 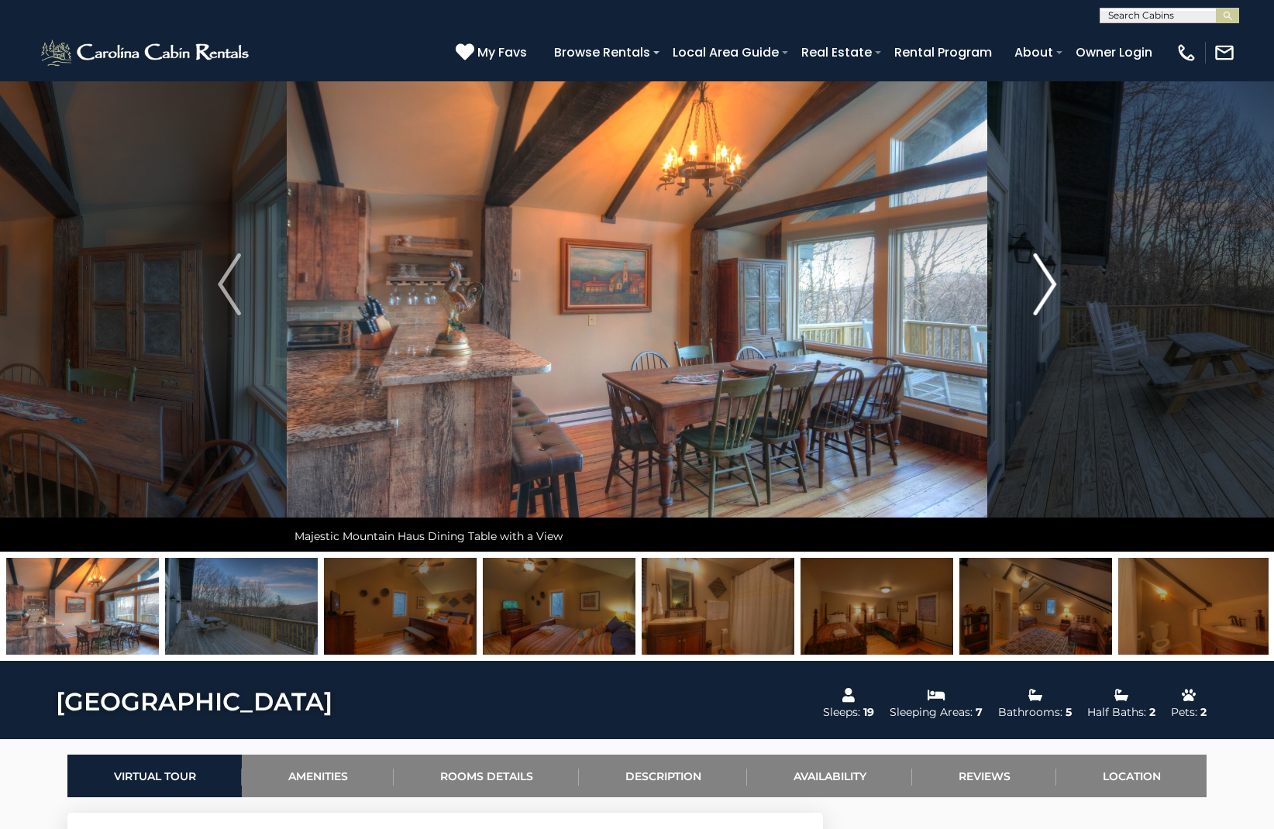 I want to click on span: My Favs, so click(x=502, y=52).